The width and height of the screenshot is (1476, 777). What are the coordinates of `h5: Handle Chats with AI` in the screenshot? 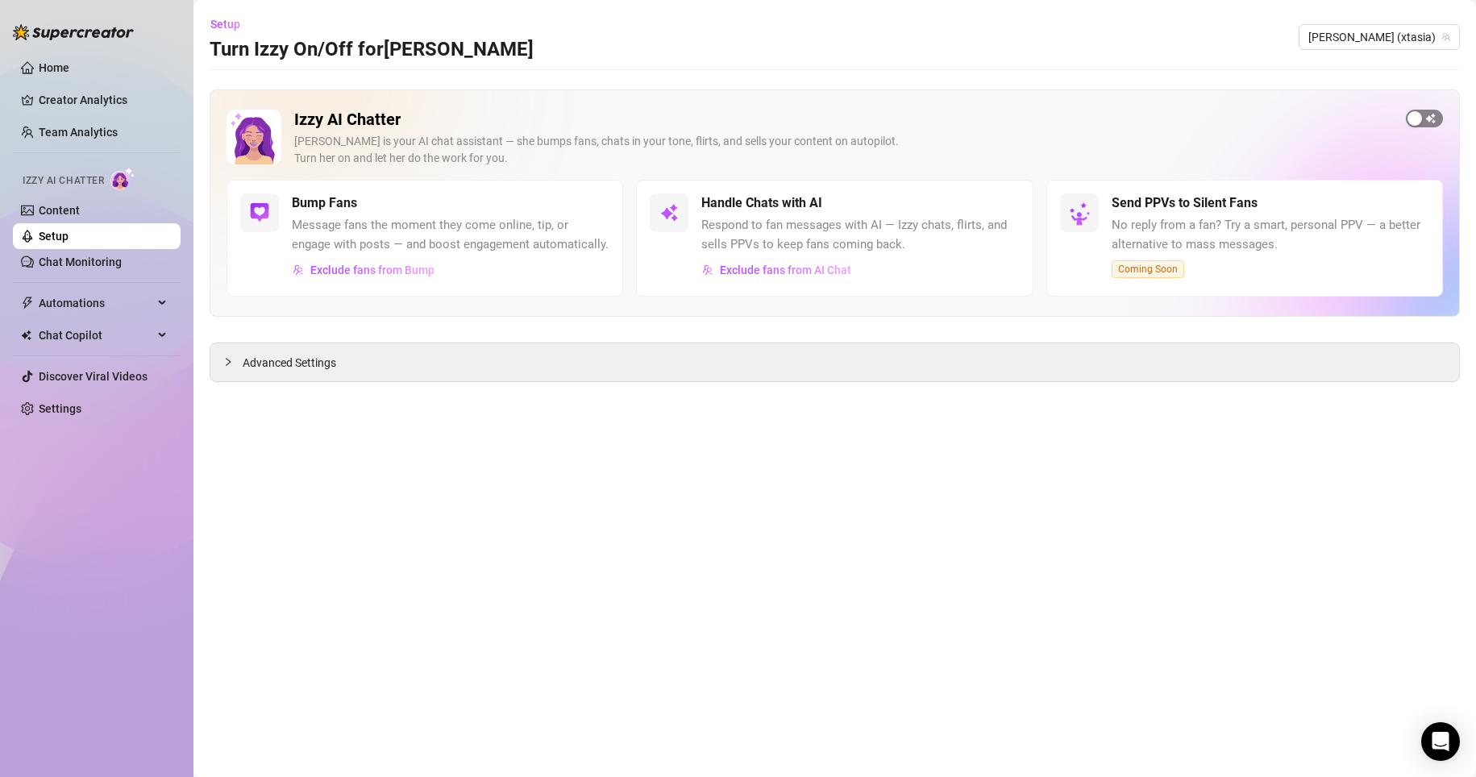 It's located at (762, 203).